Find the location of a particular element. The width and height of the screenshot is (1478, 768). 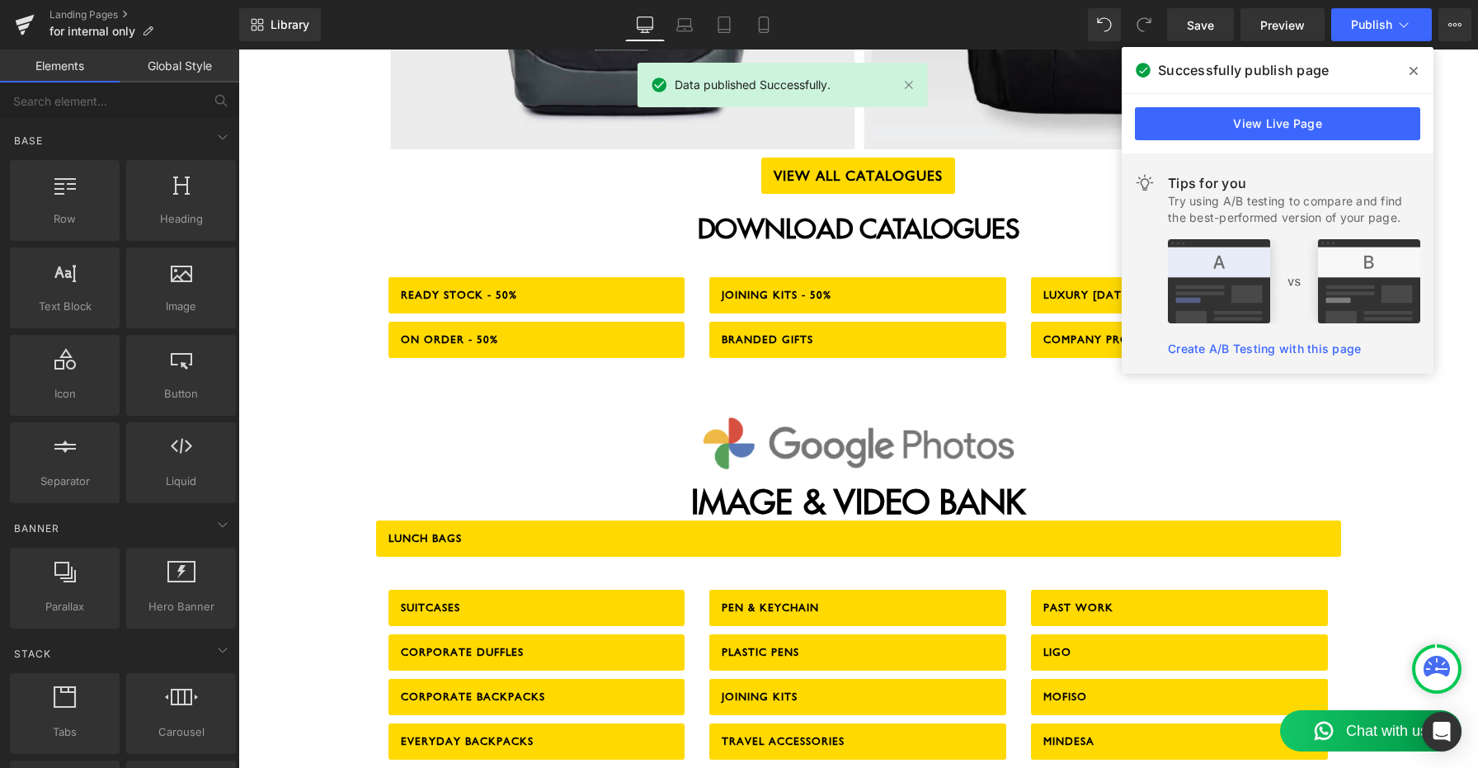

a: SUITCASES is located at coordinates (299, 558).